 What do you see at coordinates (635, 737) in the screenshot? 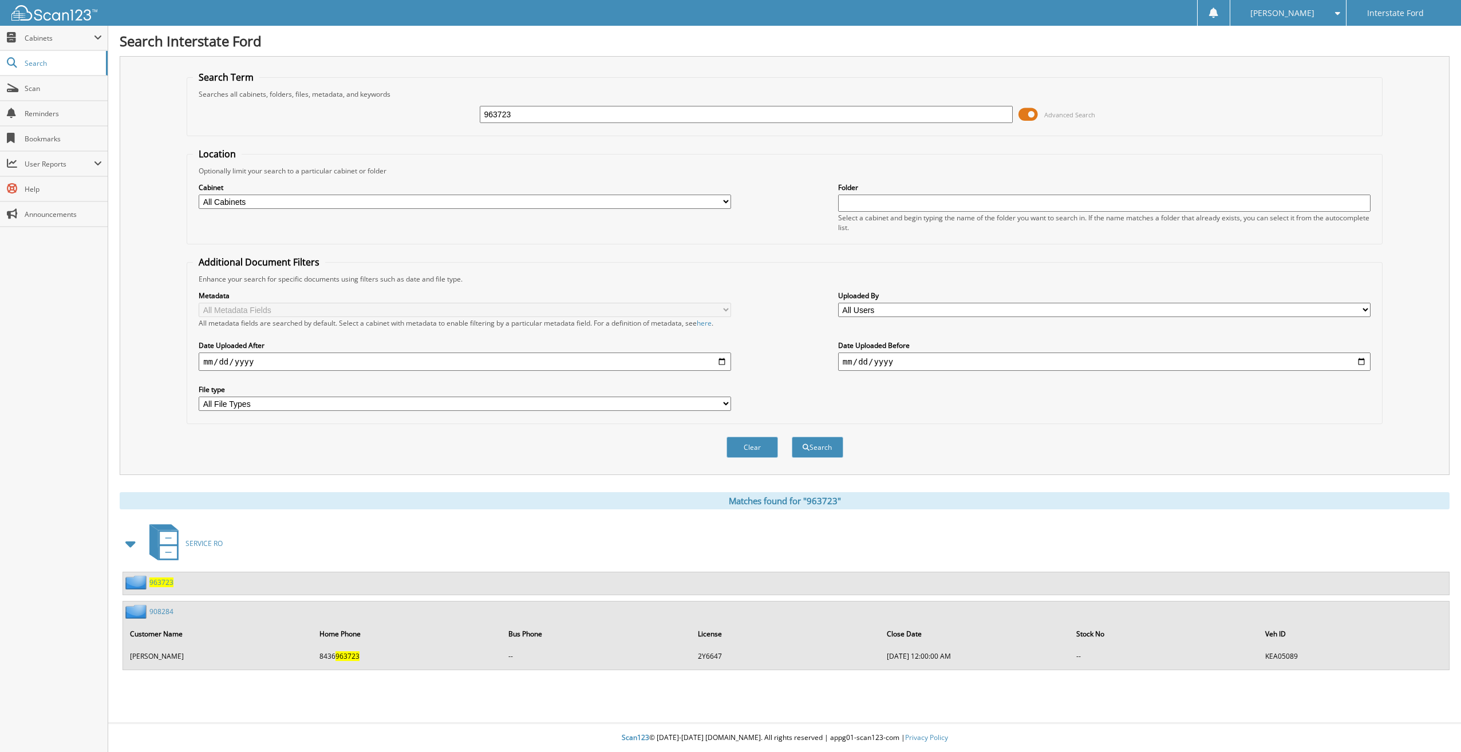
I see `span: Scan123` at bounding box center [635, 737].